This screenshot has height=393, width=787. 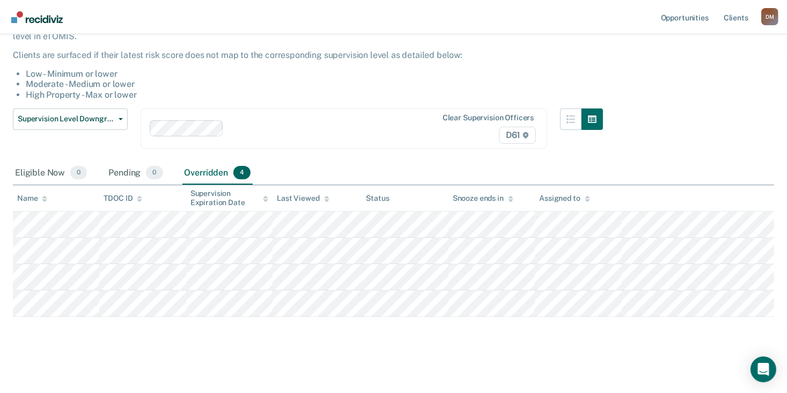 I want to click on li: High Property - Max or lower, so click(x=314, y=94).